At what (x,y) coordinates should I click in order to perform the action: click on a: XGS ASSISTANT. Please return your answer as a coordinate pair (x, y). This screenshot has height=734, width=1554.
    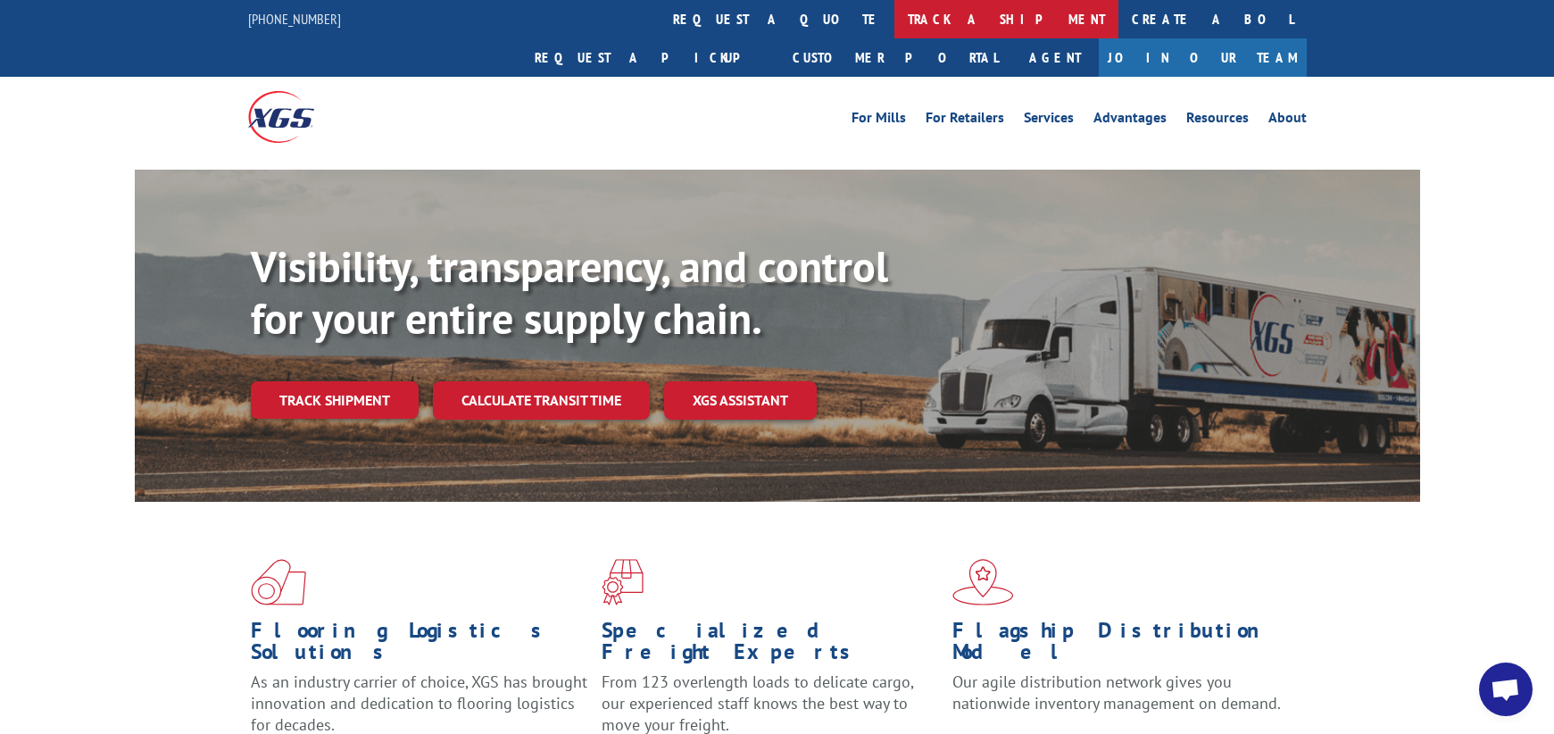
    Looking at the image, I should click on (740, 400).